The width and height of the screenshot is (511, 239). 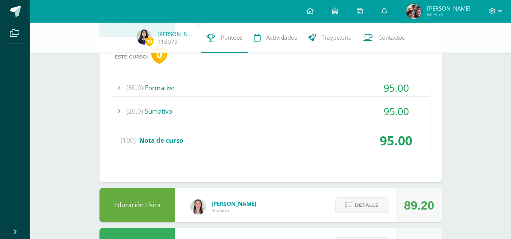 What do you see at coordinates (135, 88) in the screenshot?
I see `span: (80.0)` at bounding box center [135, 88].